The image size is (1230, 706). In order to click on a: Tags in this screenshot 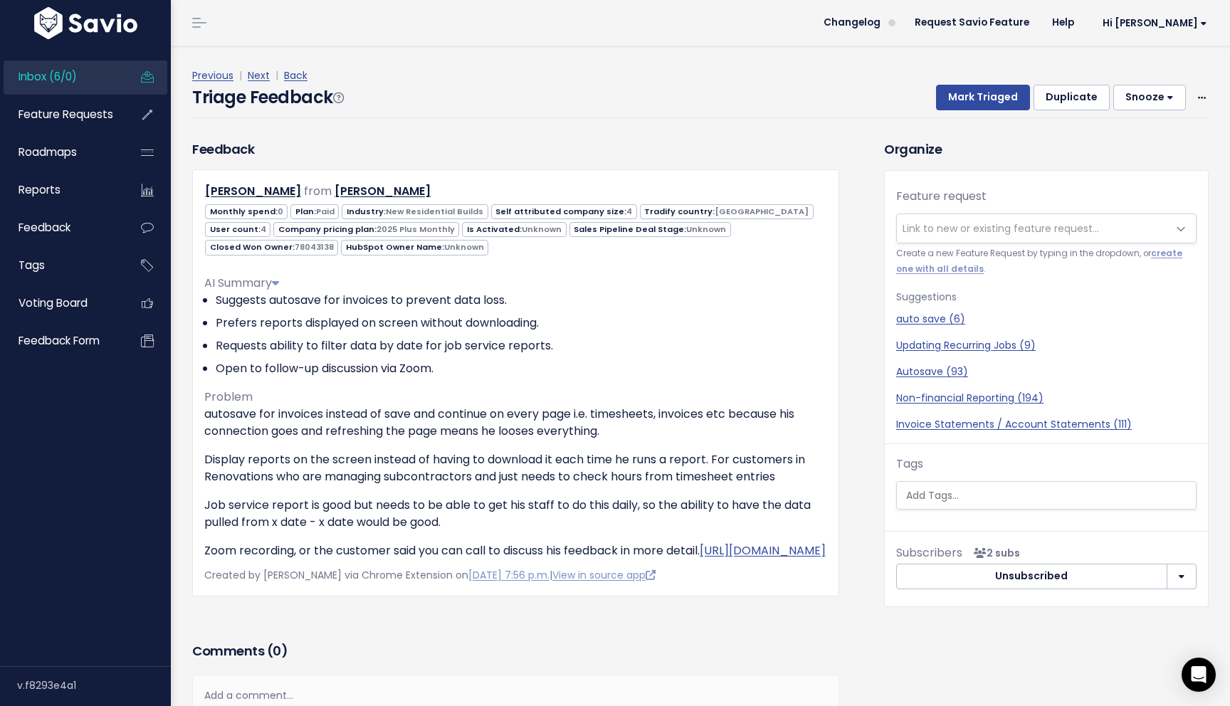, I will do `click(61, 266)`.